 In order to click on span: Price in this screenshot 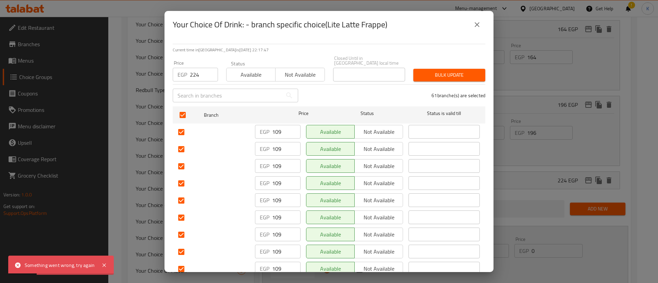, I will do `click(303, 113)`.